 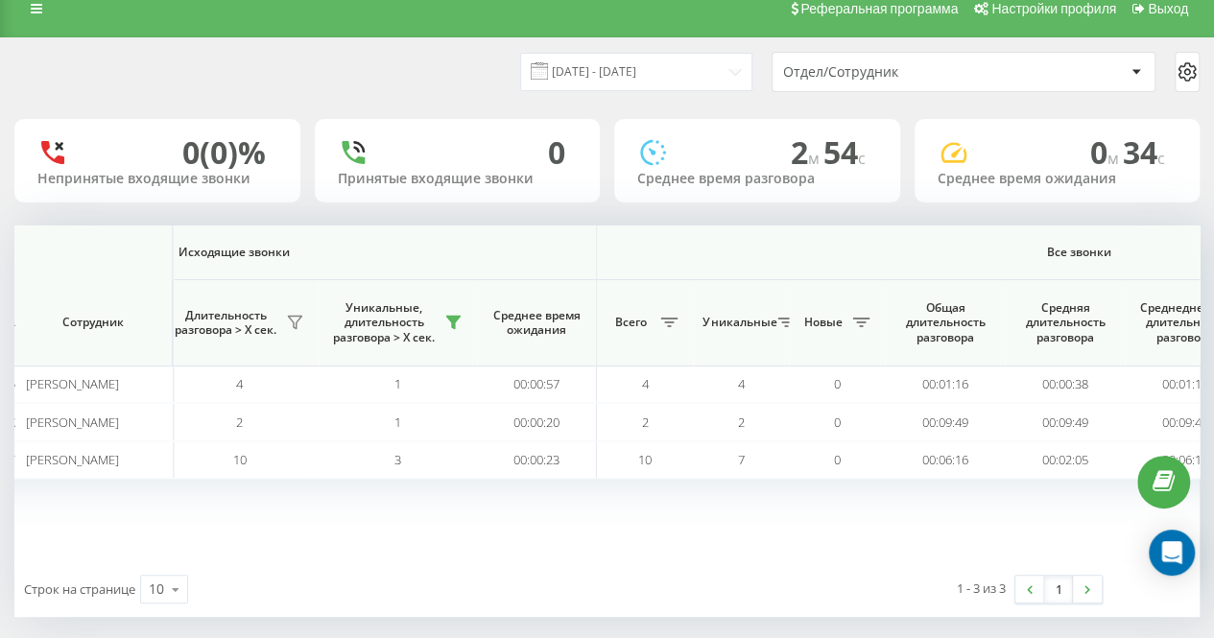 I want to click on div: Open Intercom Messenger, so click(x=1172, y=553).